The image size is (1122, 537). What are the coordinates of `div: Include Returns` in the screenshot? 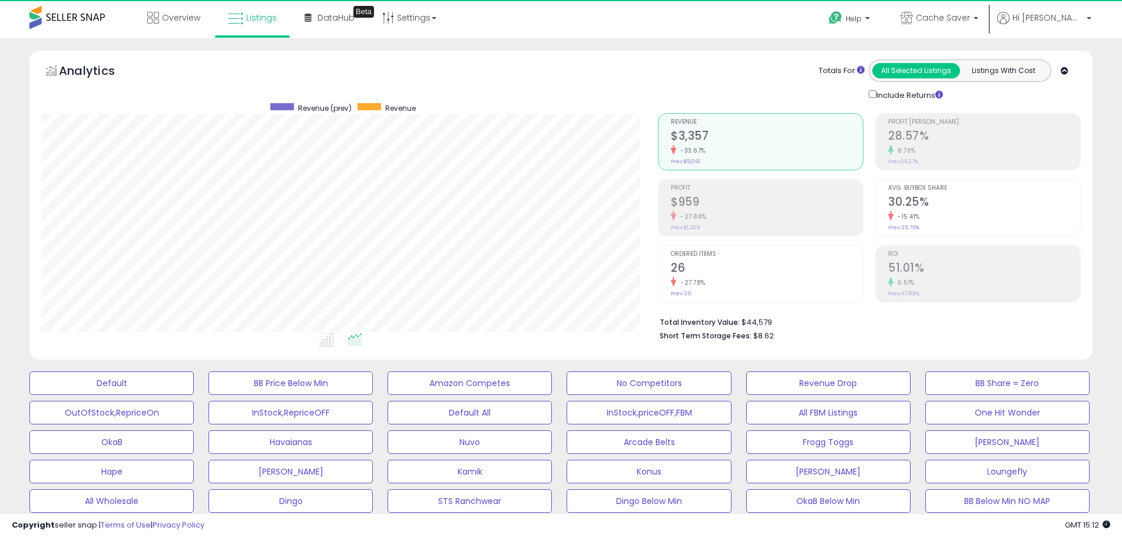 It's located at (908, 94).